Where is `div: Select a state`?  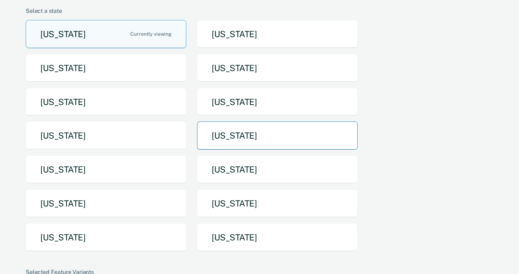 div: Select a state is located at coordinates (258, 11).